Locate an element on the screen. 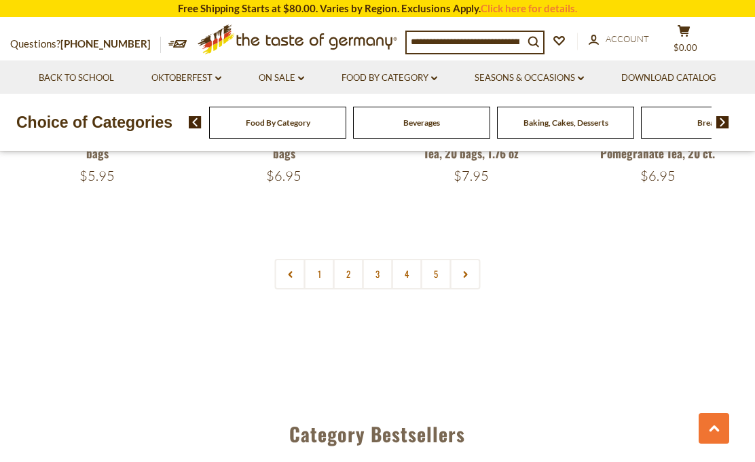  span: Baking, Cakes, Desserts is located at coordinates (566, 122).